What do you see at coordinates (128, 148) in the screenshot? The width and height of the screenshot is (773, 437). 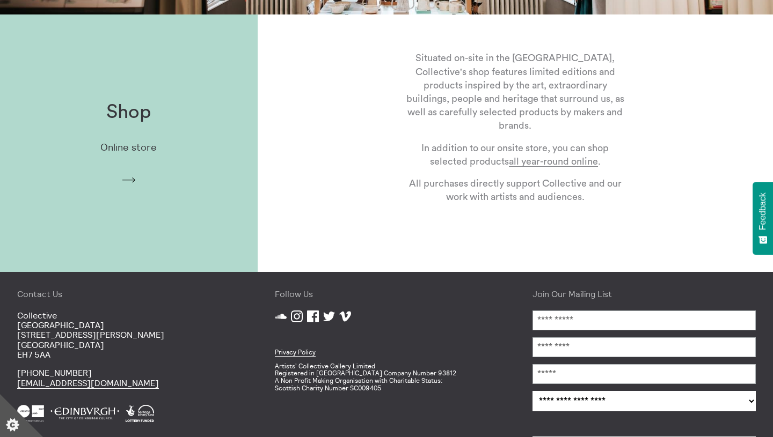 I see `p: Online store` at bounding box center [128, 148].